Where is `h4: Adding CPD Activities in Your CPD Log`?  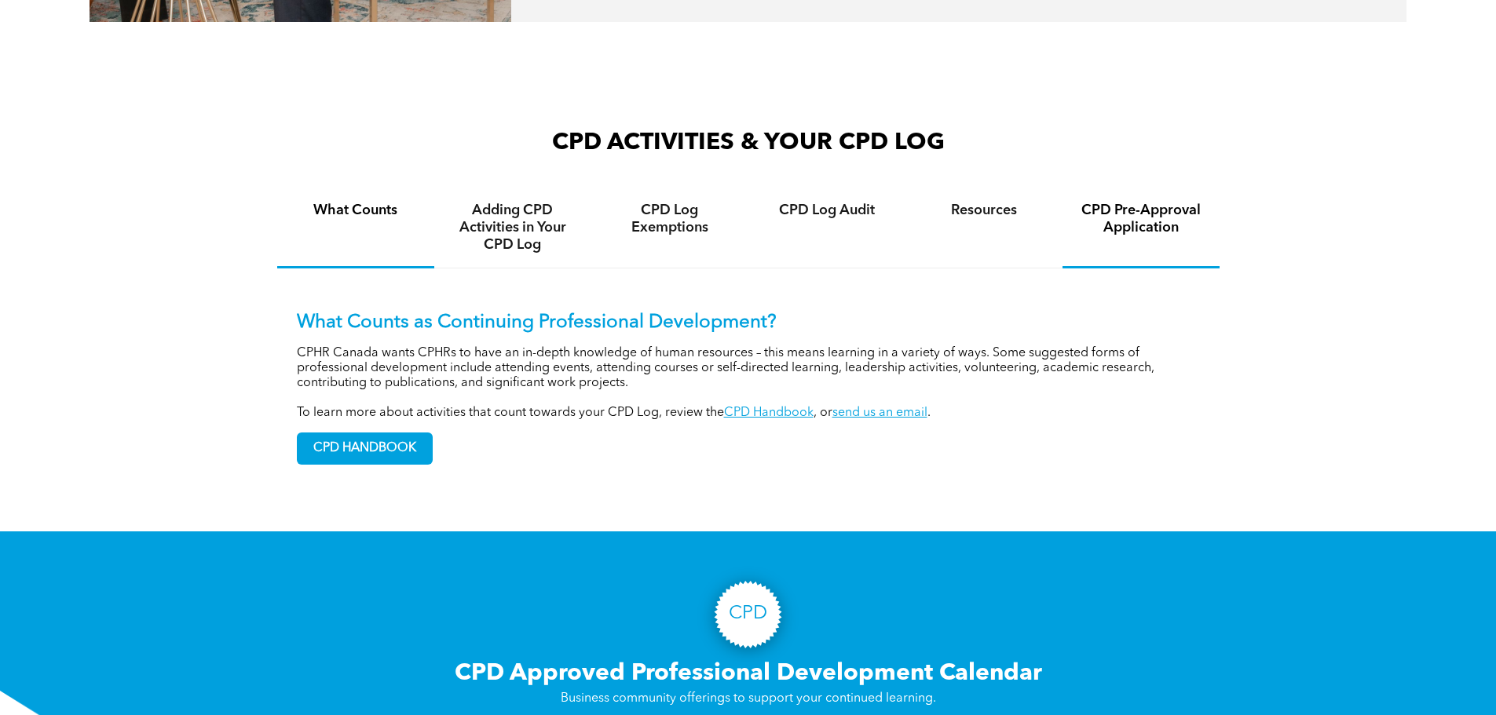
h4: Adding CPD Activities in Your CPD Log is located at coordinates (513, 228).